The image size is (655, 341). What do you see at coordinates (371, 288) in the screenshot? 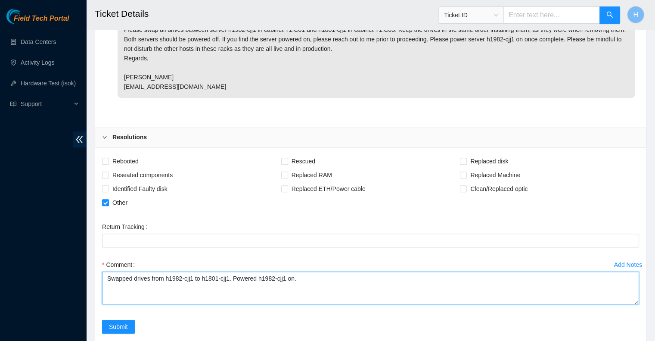
I see `textarea: Comment` at bounding box center [371, 288].